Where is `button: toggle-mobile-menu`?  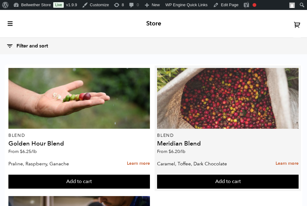 button: toggle-mobile-menu is located at coordinates (10, 24).